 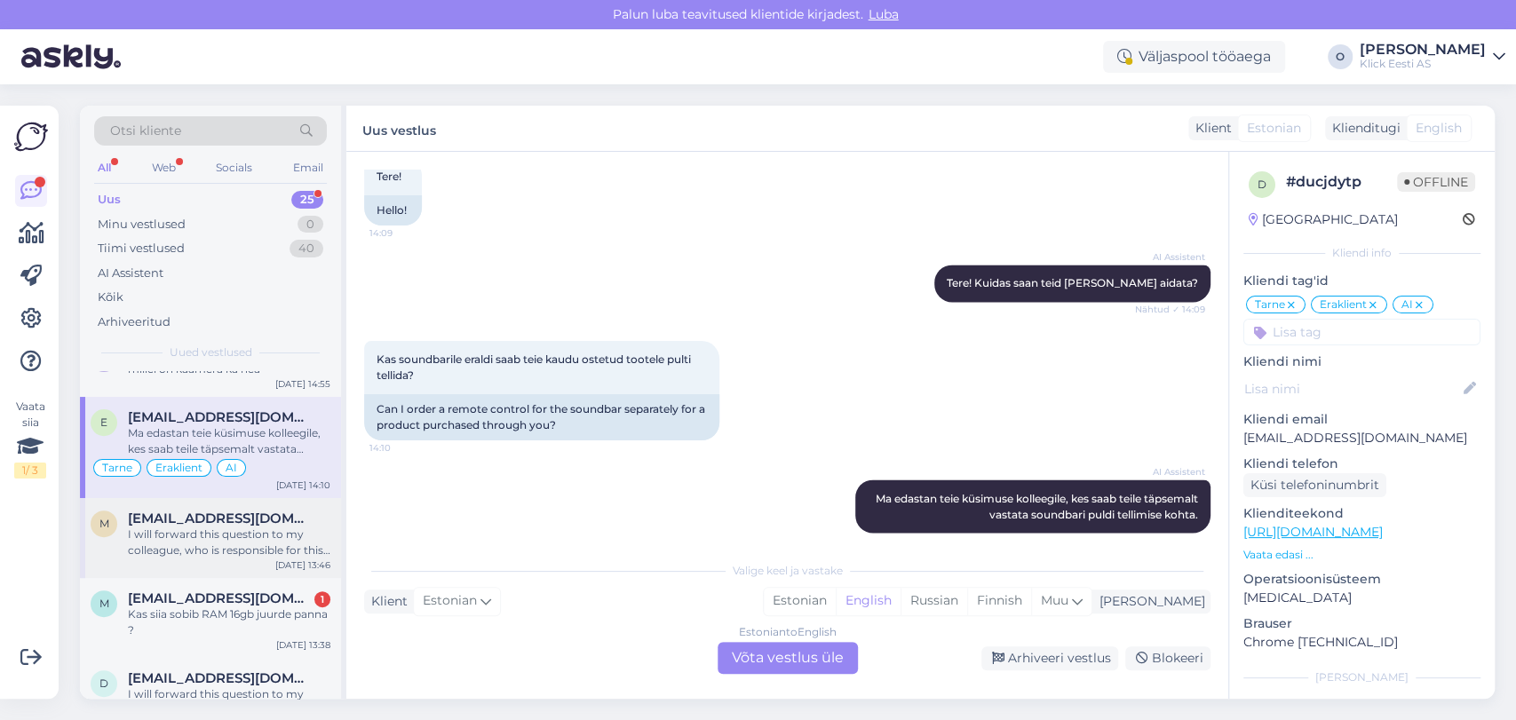 What do you see at coordinates (234, 168) in the screenshot?
I see `div: Socials` at bounding box center [234, 168].